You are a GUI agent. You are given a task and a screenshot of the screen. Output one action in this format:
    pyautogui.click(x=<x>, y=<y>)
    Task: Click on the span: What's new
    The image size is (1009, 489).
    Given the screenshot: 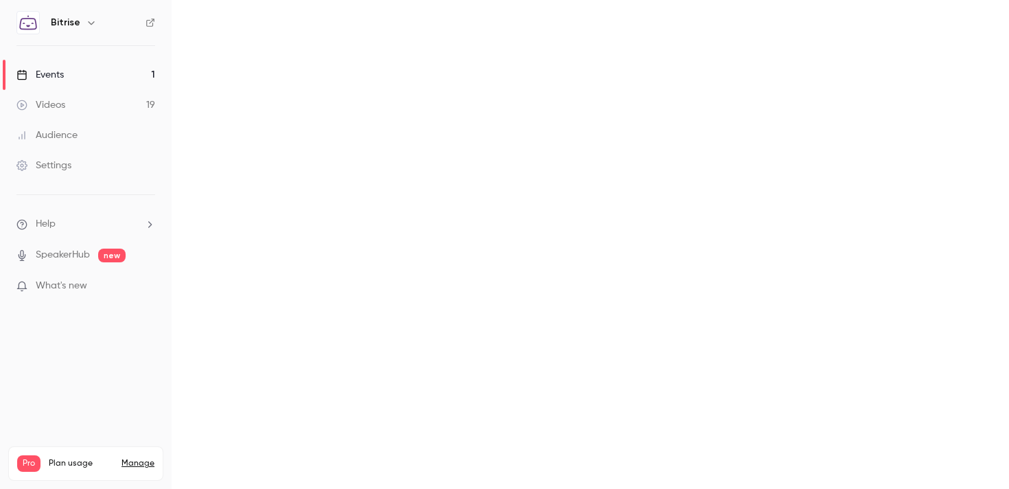 What is the action you would take?
    pyautogui.click(x=61, y=286)
    